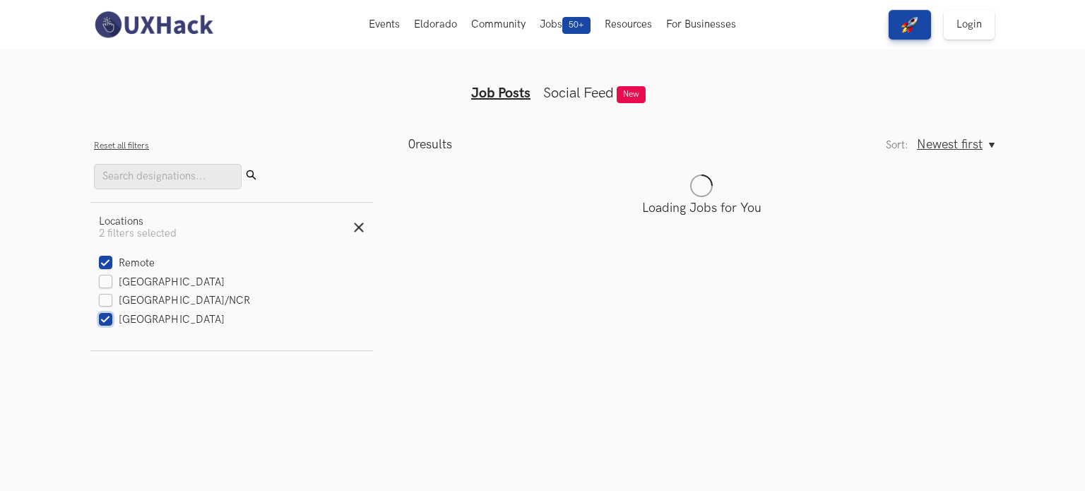 The height and width of the screenshot is (491, 1085). I want to click on a: Job Posts, so click(501, 93).